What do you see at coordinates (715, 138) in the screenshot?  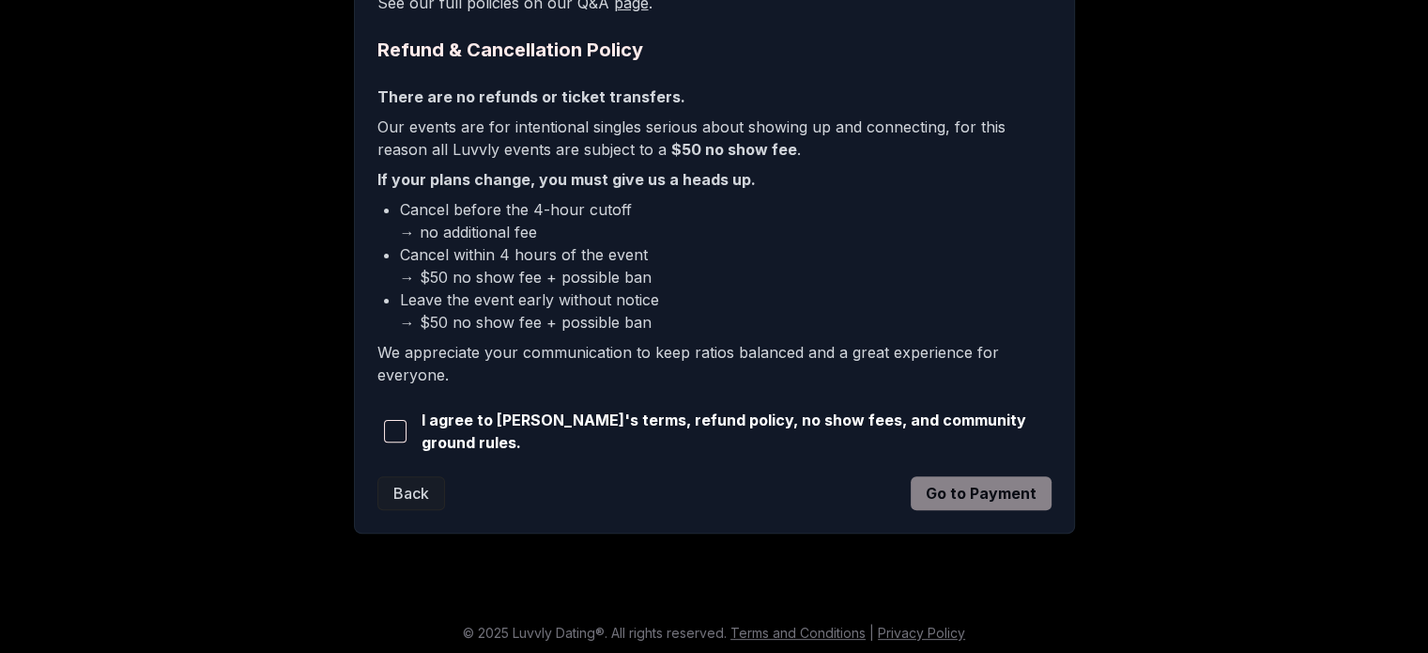 I see `p: Our events are for intentional singles serious about showing up and connecting, for this reason a...` at bounding box center [715, 138].